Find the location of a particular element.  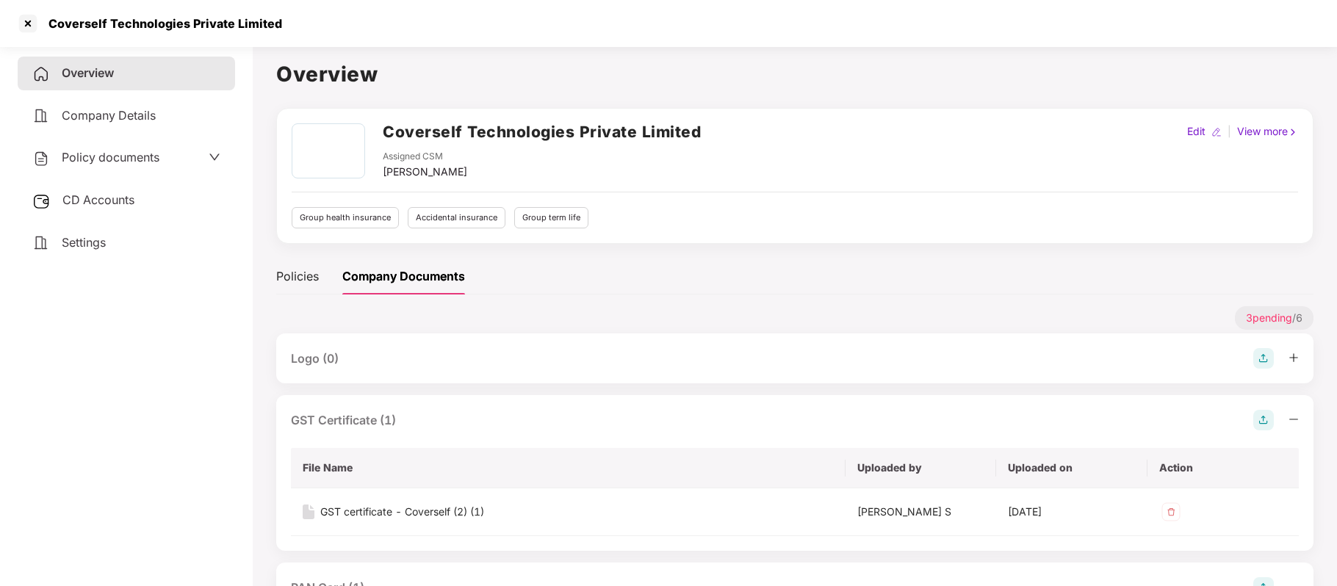

div: Company Documents is located at coordinates (403, 276).